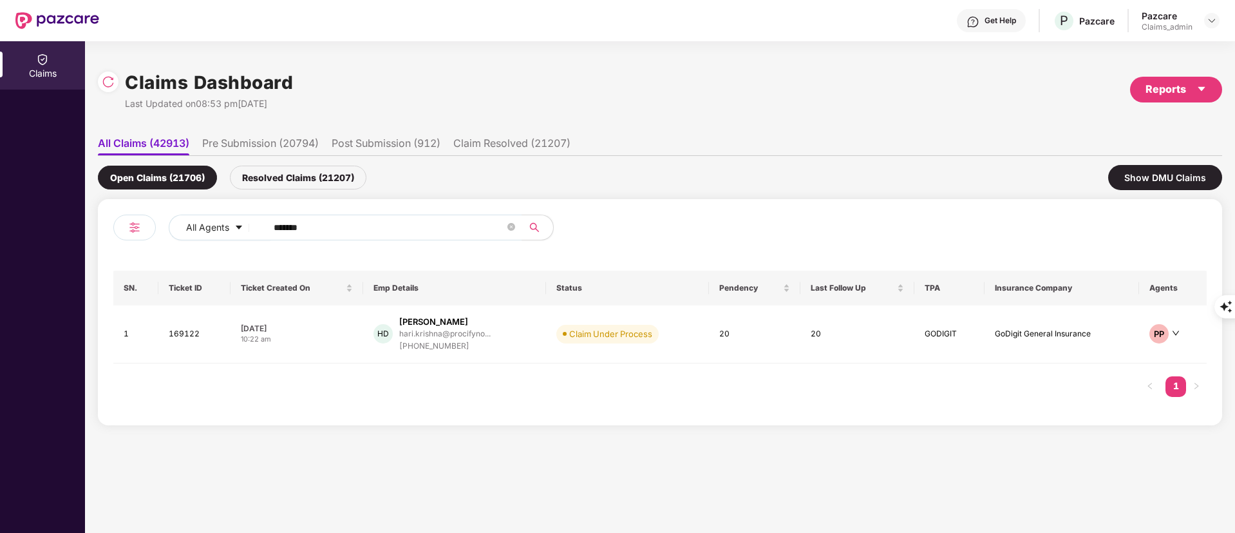  What do you see at coordinates (135, 227) in the screenshot?
I see `img: svg+xml;base64,PHN2ZyB4bWxucz0iaHR0cDovL3d3dy53My5vcmcvMjAwMC9zdmciIHdpZHRoPSIyNCIgaGVpZ2h0PSIyNC...` at bounding box center [135, 227].